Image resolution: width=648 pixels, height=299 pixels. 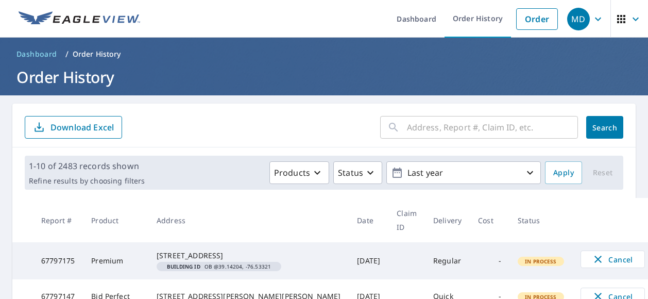 I want to click on button: Cancel, so click(x=613, y=259).